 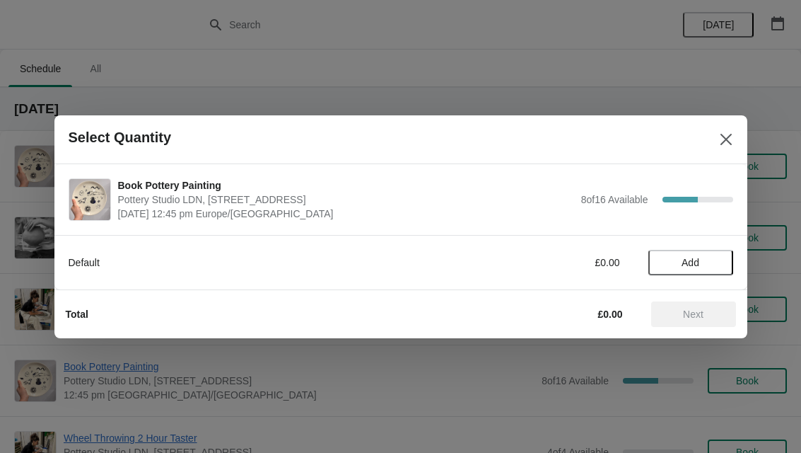 I want to click on strong: £0.00, so click(x=610, y=314).